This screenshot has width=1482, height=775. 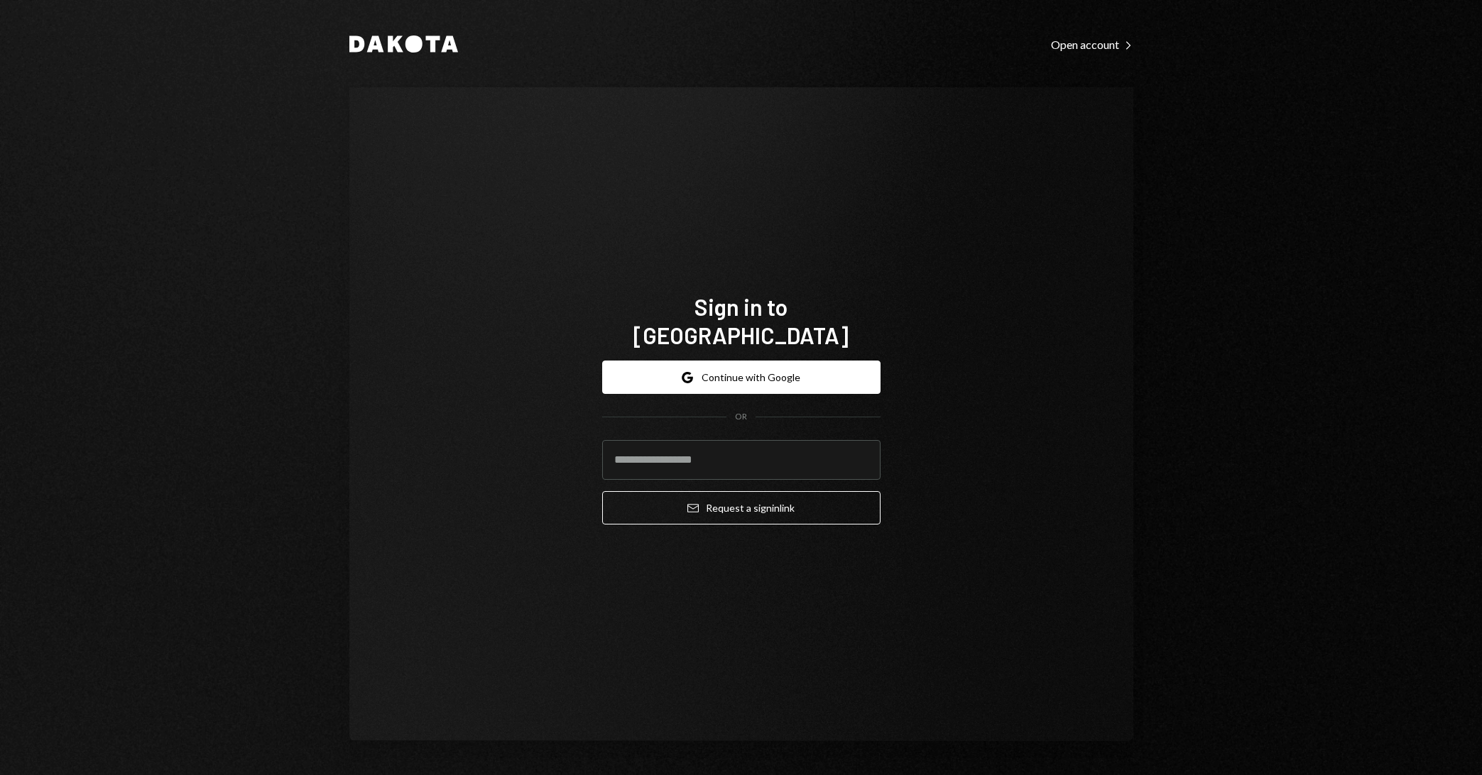 What do you see at coordinates (741, 508) in the screenshot?
I see `button: Request a signinlink` at bounding box center [741, 508].